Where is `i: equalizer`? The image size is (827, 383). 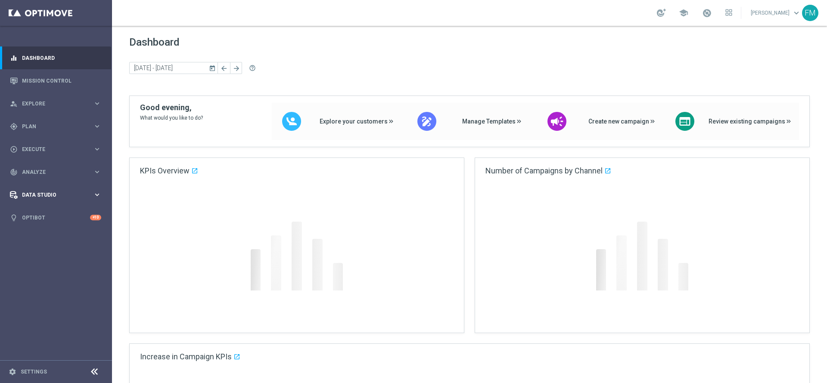 i: equalizer is located at coordinates (14, 58).